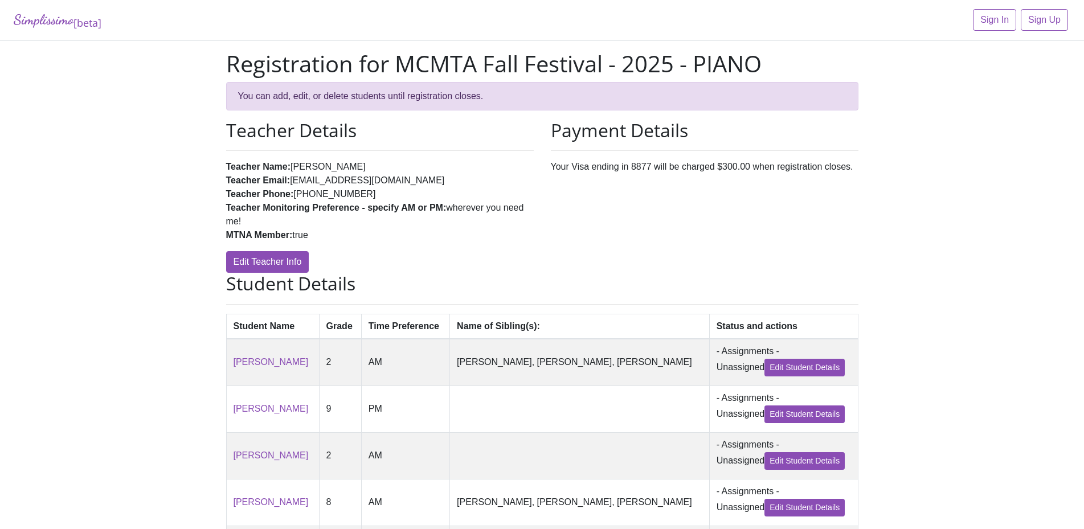 This screenshot has height=529, width=1084. Describe the element at coordinates (705, 196) in the screenshot. I see `div: Your Visa ending in 8877 will be charged $300.00 when registration closes.` at that location.